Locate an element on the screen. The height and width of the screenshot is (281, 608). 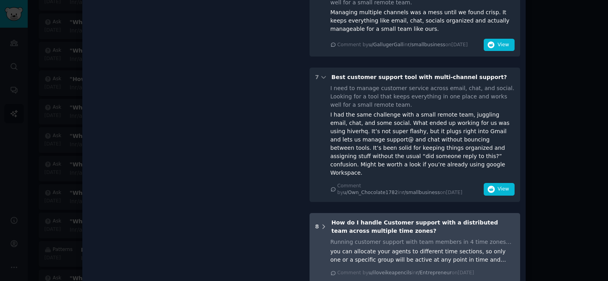
span: u/iloveikeapencils is located at coordinates (390, 273).